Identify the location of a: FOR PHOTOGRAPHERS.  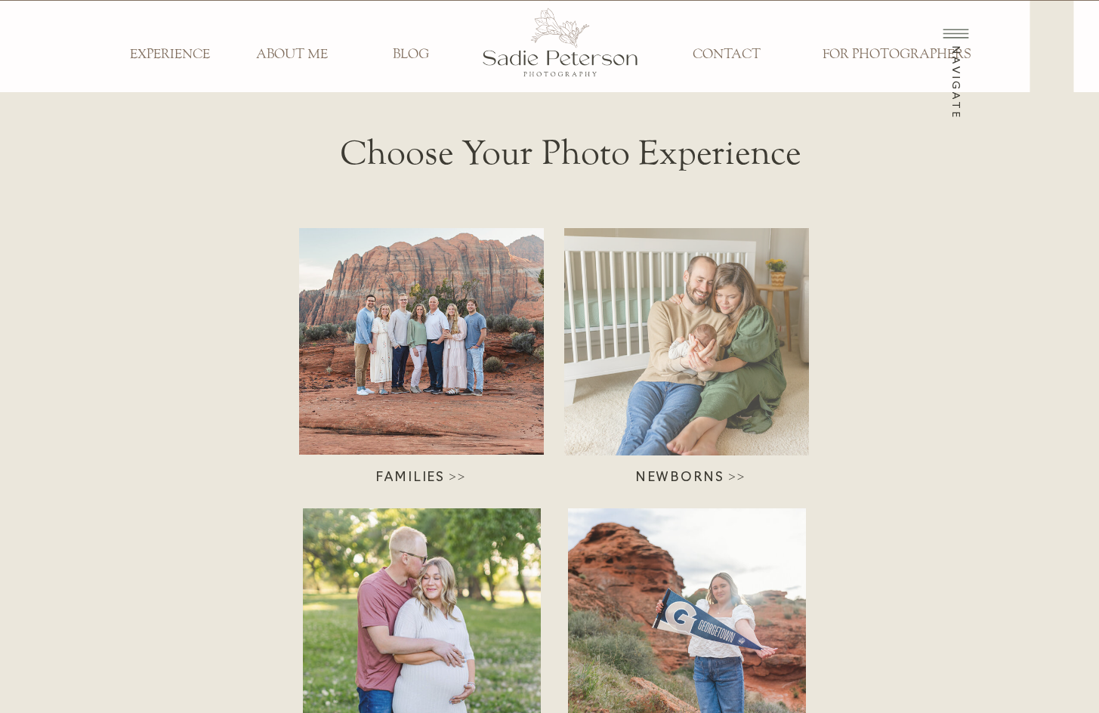
(896, 55).